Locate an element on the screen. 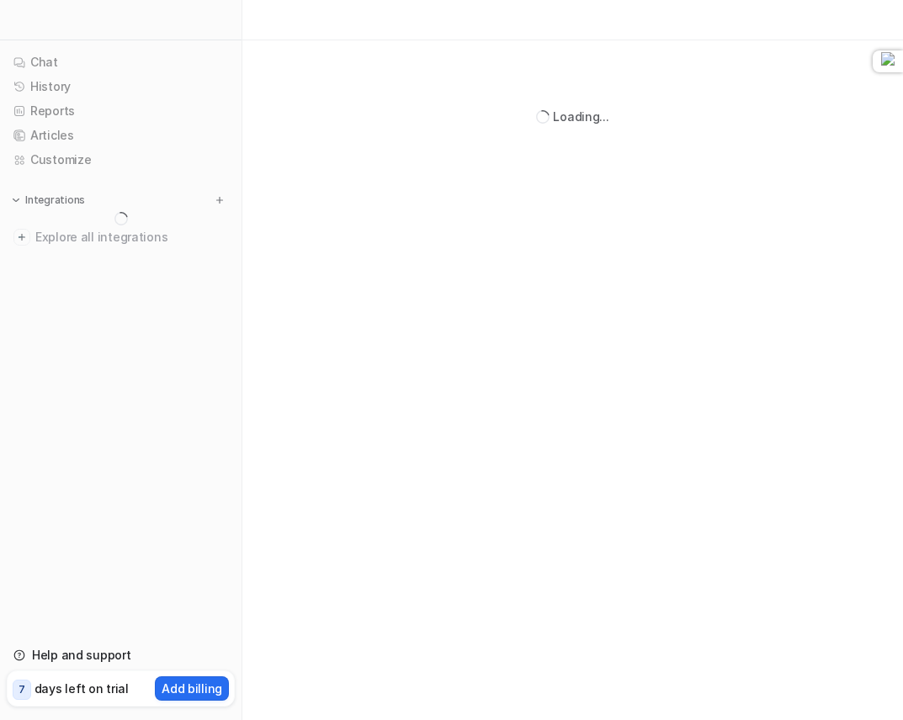 Image resolution: width=903 pixels, height=720 pixels. a: Articles is located at coordinates (120, 136).